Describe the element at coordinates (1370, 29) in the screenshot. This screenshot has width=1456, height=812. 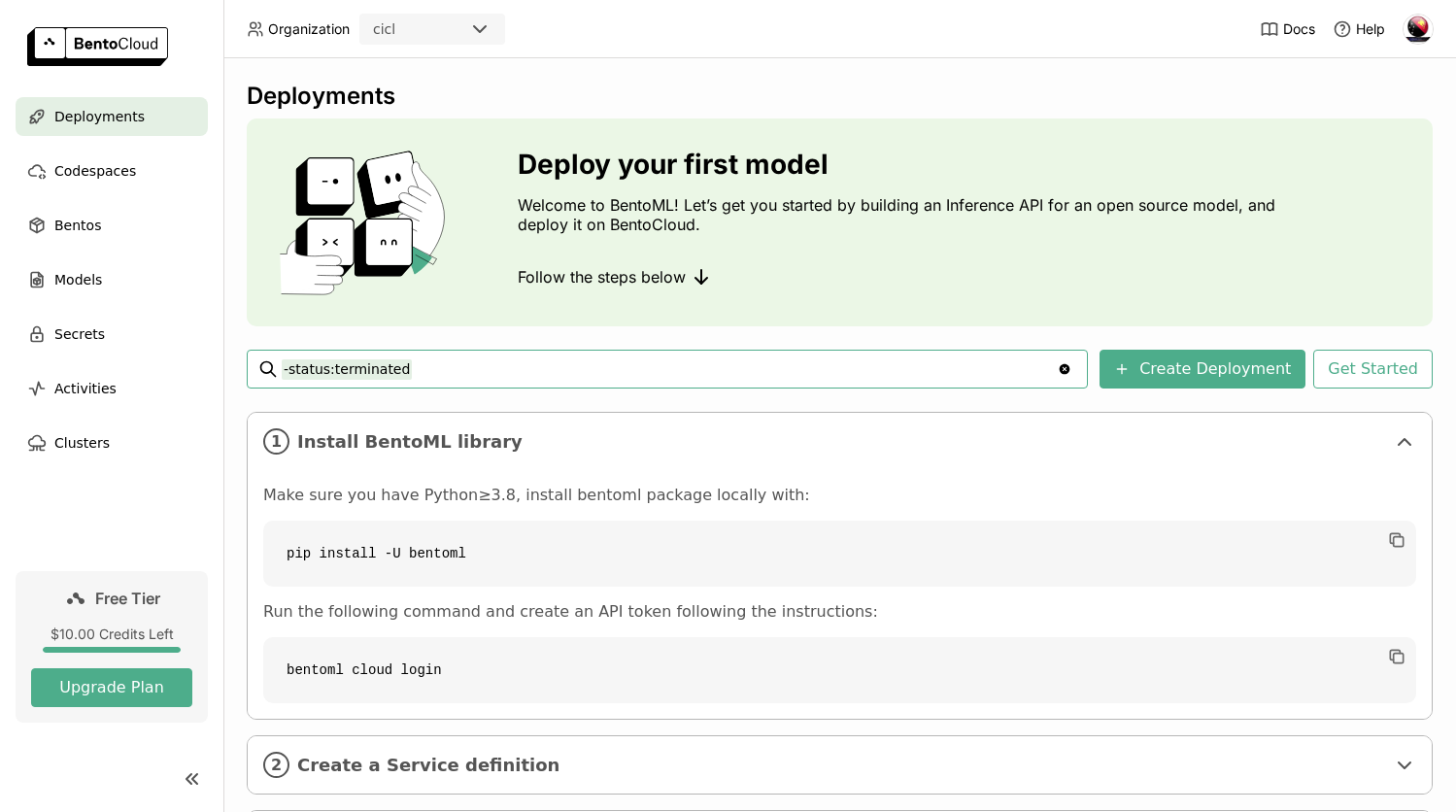
I see `span: Help` at that location.